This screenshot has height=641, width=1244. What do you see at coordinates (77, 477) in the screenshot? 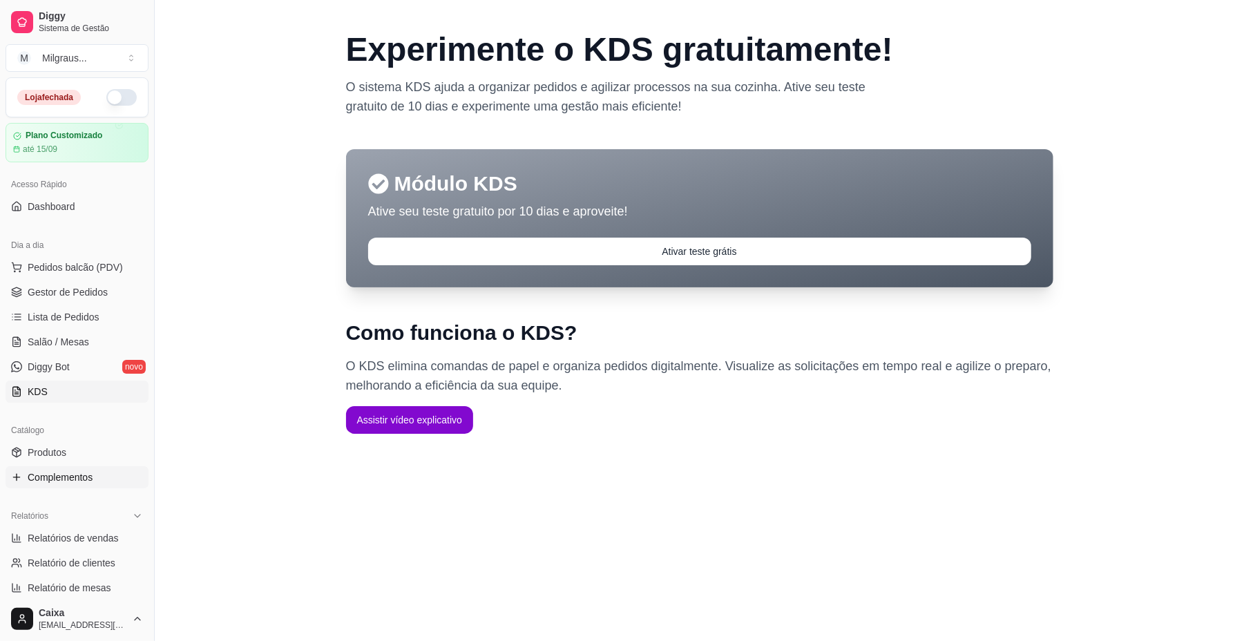
I see `a: Complementos` at bounding box center [77, 477].